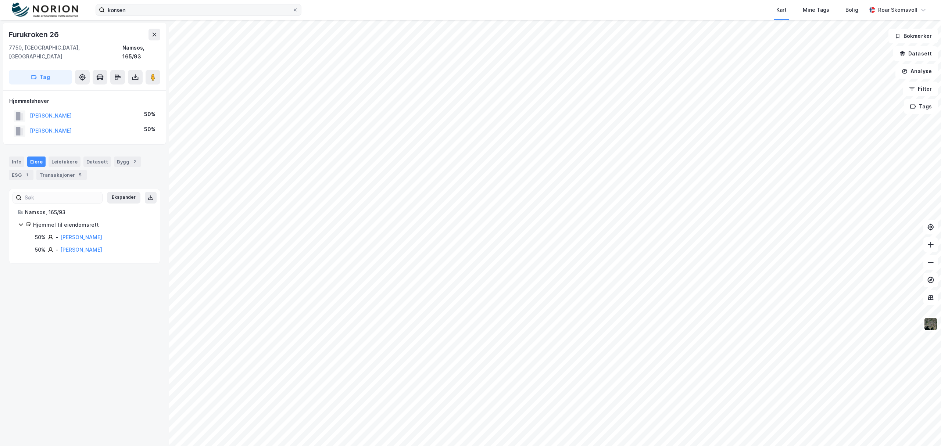 The image size is (941, 446). I want to click on button: Tags, so click(921, 107).